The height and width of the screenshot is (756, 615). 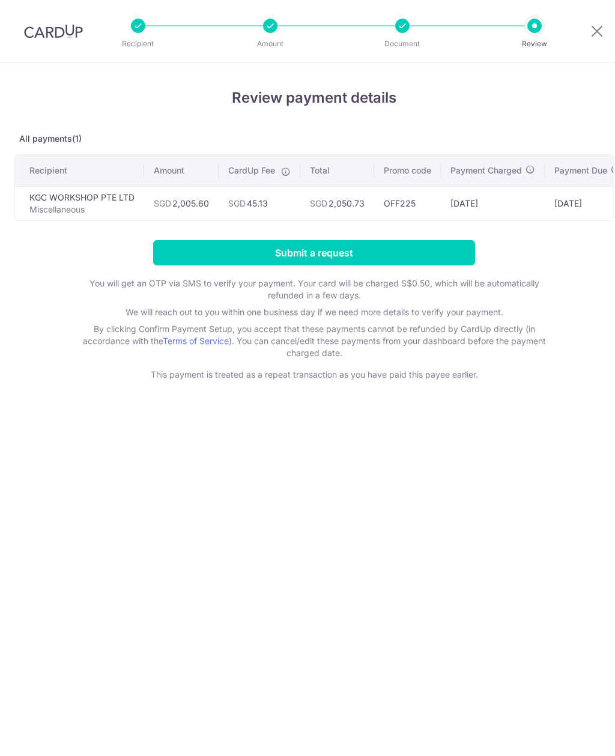 I want to click on td: KGC WORKSHOP PTE LTD, so click(x=79, y=203).